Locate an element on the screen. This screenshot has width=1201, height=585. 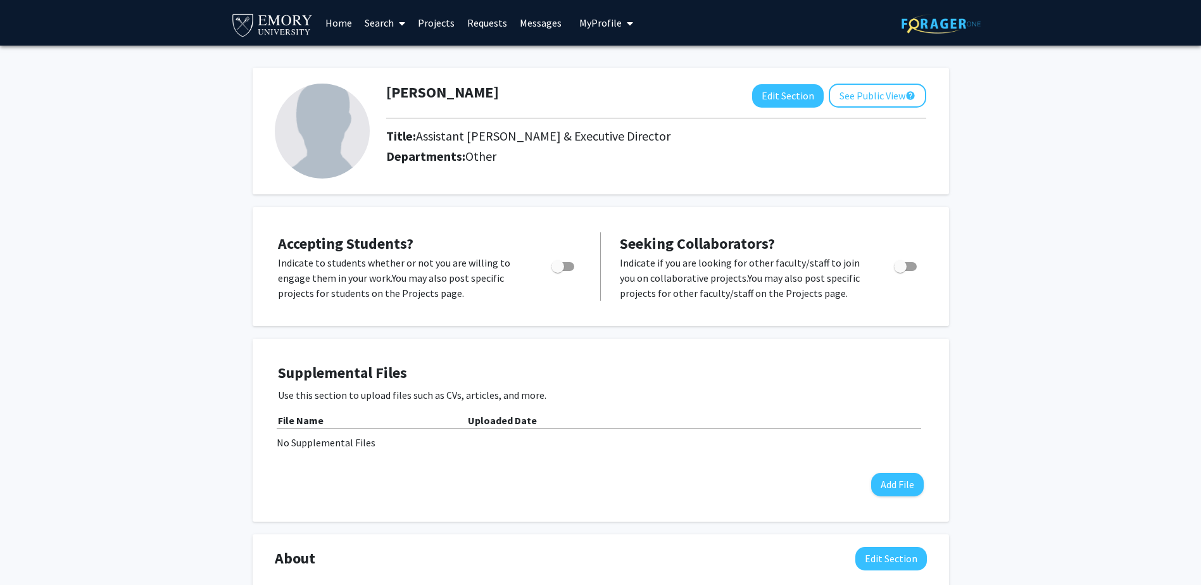
h4: Supplemental Files is located at coordinates (601, 373).